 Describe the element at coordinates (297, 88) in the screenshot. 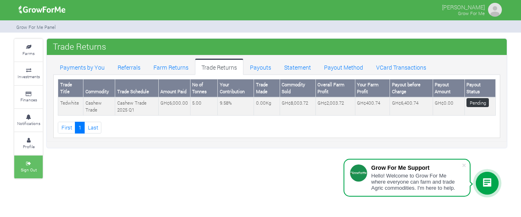

I see `th: Commodity Sold` at that location.